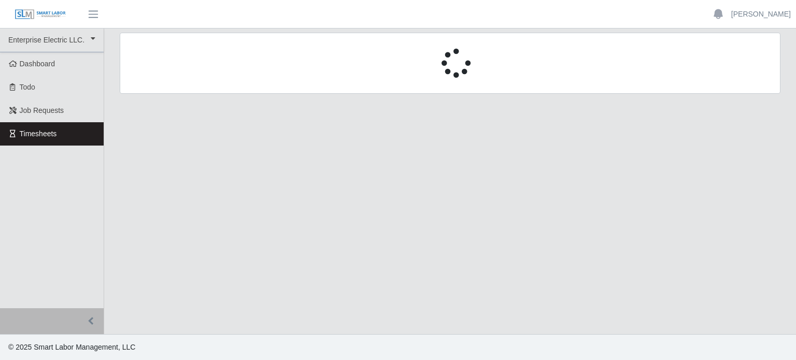 The height and width of the screenshot is (360, 796). I want to click on span: Dashboard, so click(37, 64).